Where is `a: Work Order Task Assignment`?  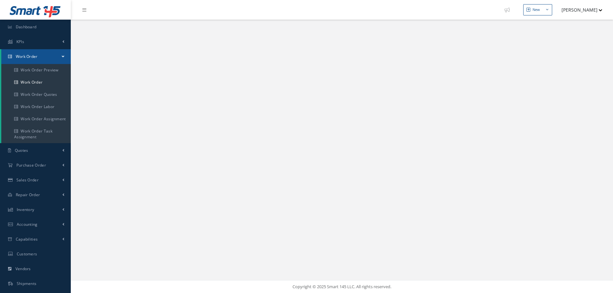 a: Work Order Task Assignment is located at coordinates (36, 134).